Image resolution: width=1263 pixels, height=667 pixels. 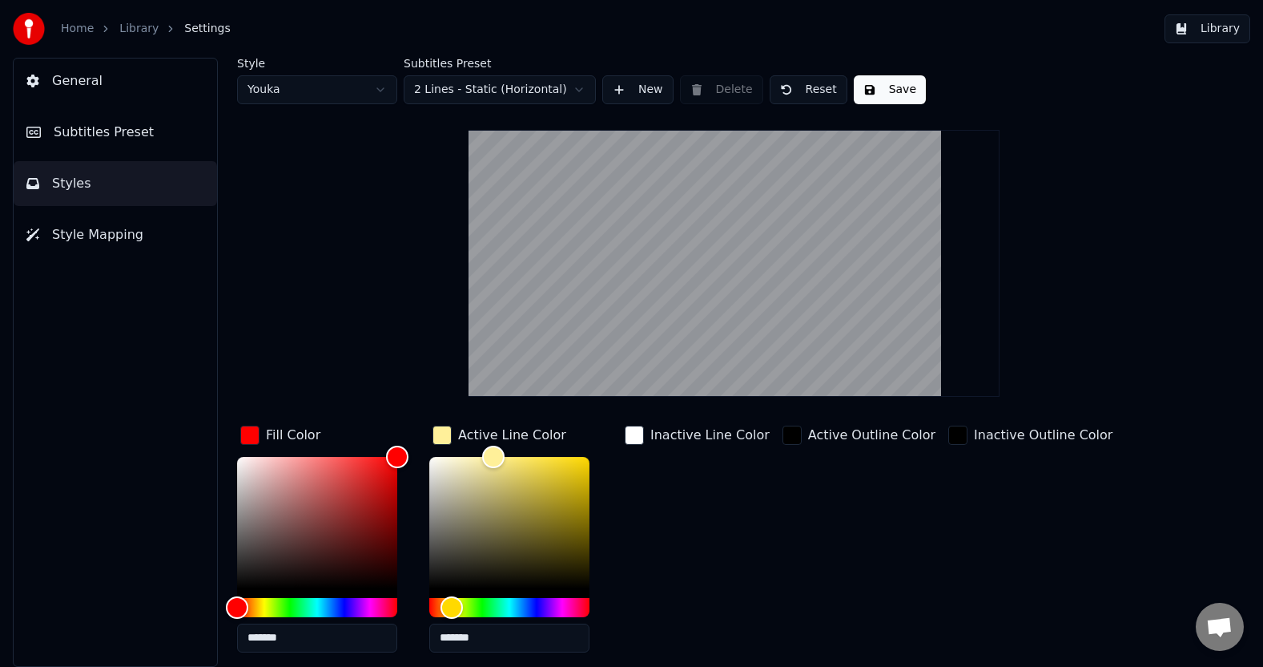 What do you see at coordinates (1220, 626) in the screenshot?
I see `div: Open chat` at bounding box center [1220, 626].